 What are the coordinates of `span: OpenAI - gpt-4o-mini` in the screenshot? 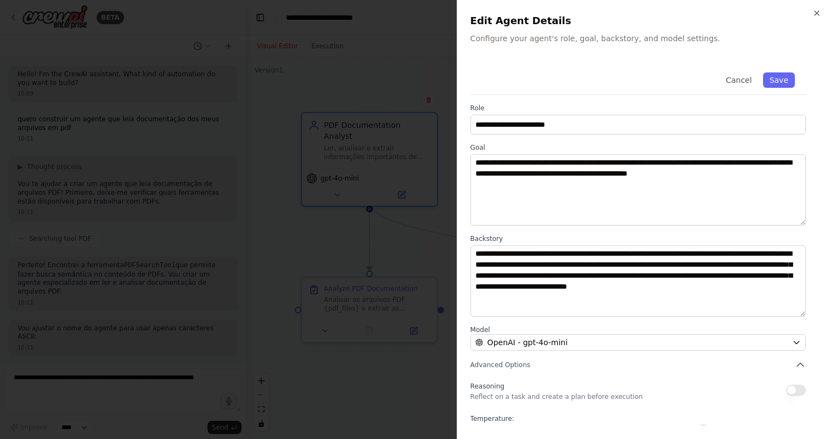 It's located at (527, 342).